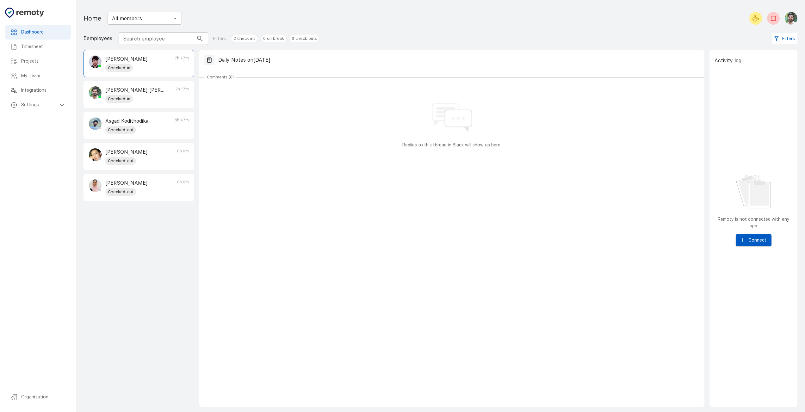 The height and width of the screenshot is (412, 805). Describe the element at coordinates (43, 61) in the screenshot. I see `h6: Projects` at that location.